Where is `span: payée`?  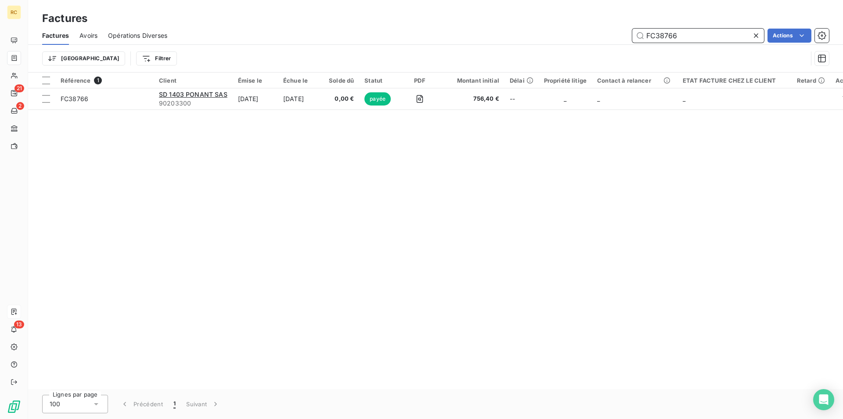 span: payée is located at coordinates (378, 99).